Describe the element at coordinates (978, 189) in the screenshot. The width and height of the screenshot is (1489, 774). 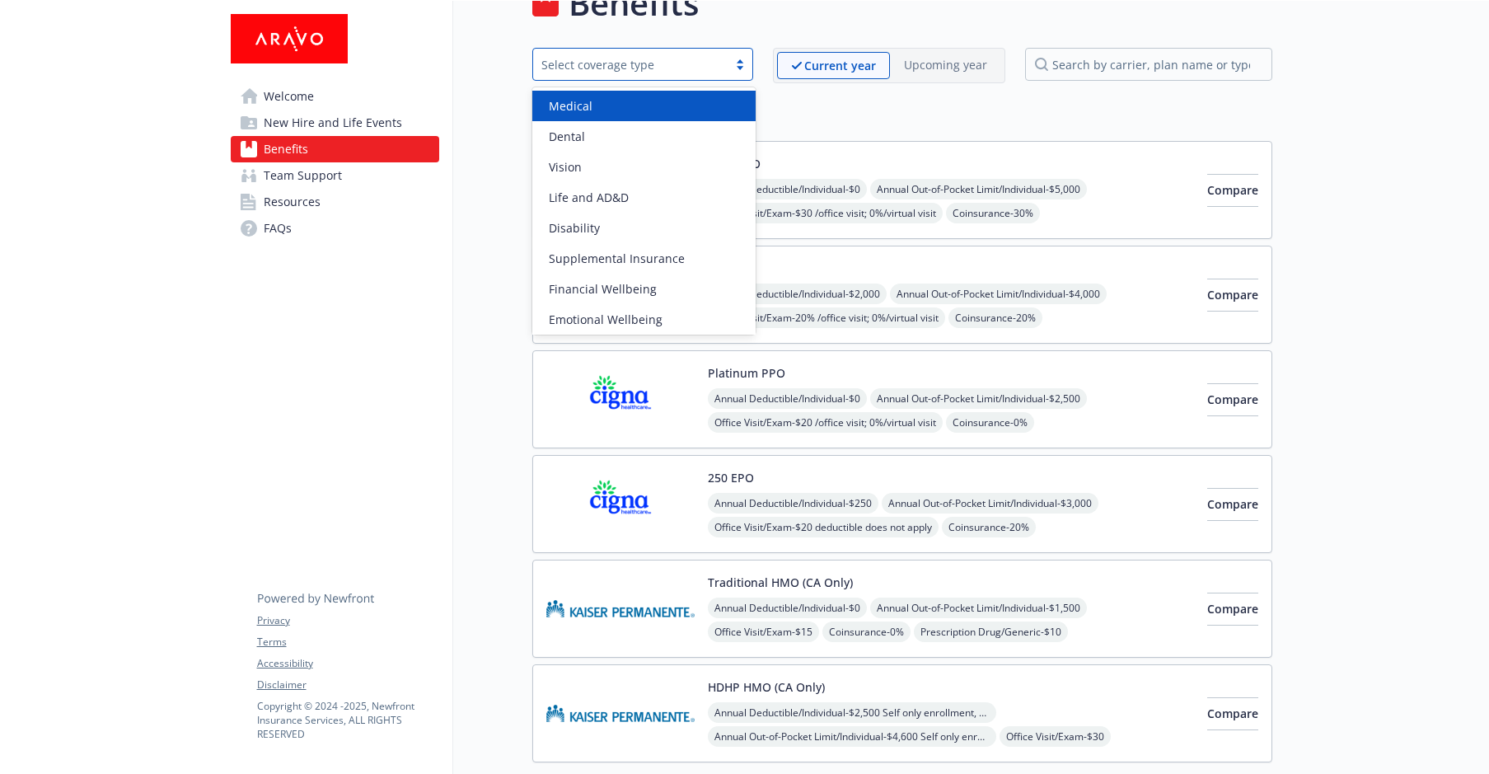
I see `span: Annual Out-of-Pocket Limit/Individual - $5,000` at that location.